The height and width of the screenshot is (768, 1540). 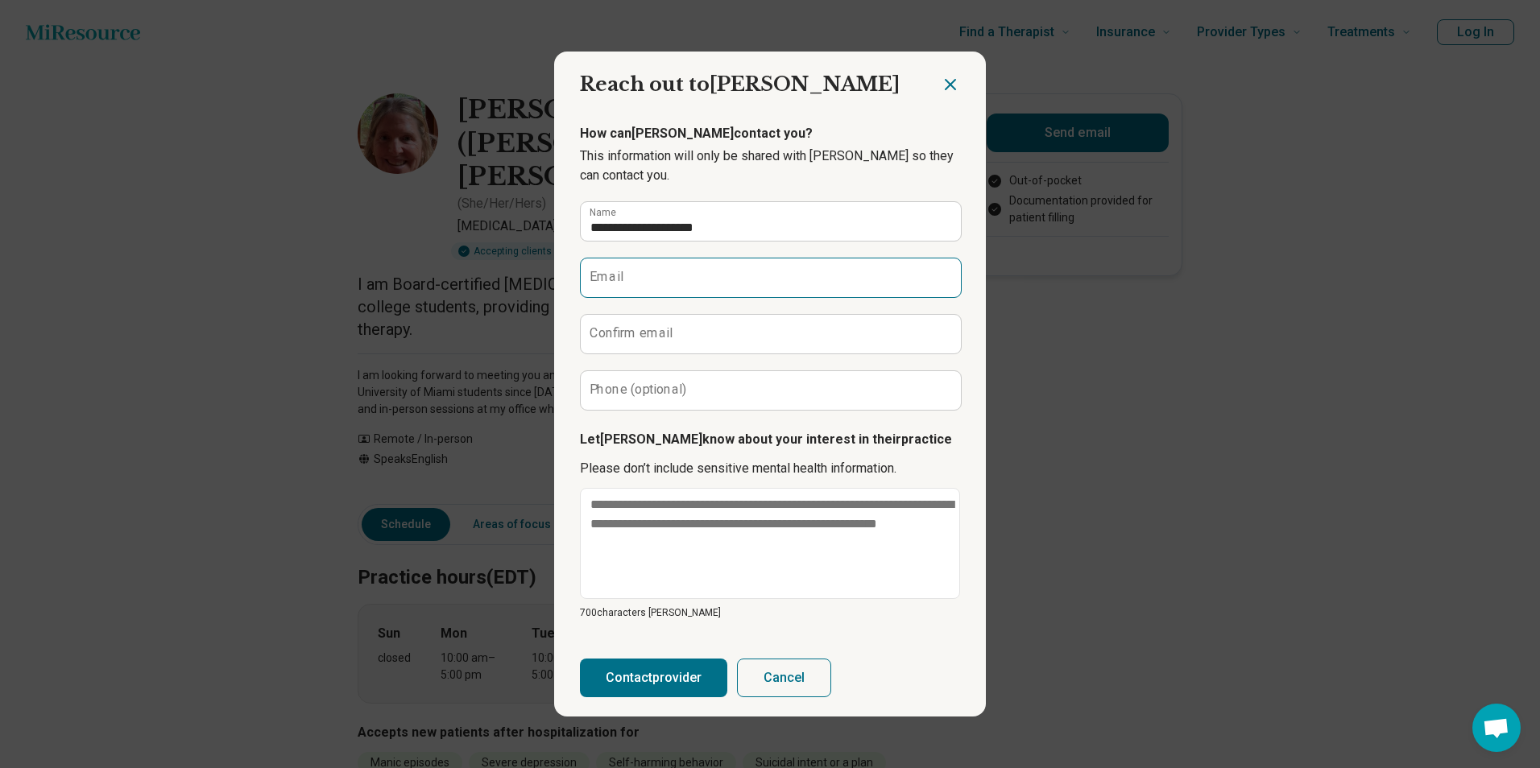 What do you see at coordinates (631, 333) in the screenshot?
I see `label: Confirm email` at bounding box center [631, 333].